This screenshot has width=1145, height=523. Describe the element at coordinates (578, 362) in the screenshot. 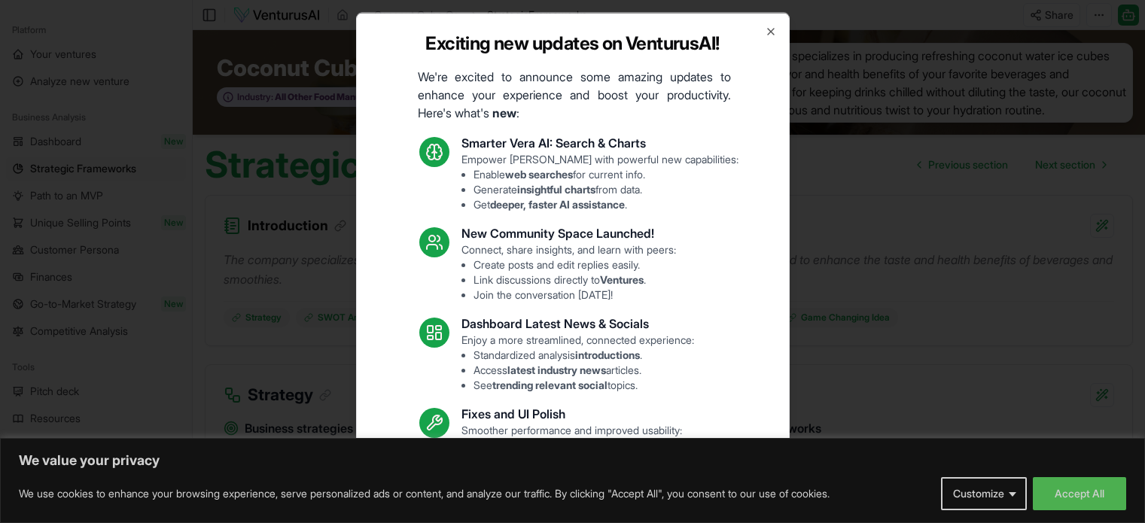

I see `p: Enjoy a more streamlined, connected experience:` at that location.